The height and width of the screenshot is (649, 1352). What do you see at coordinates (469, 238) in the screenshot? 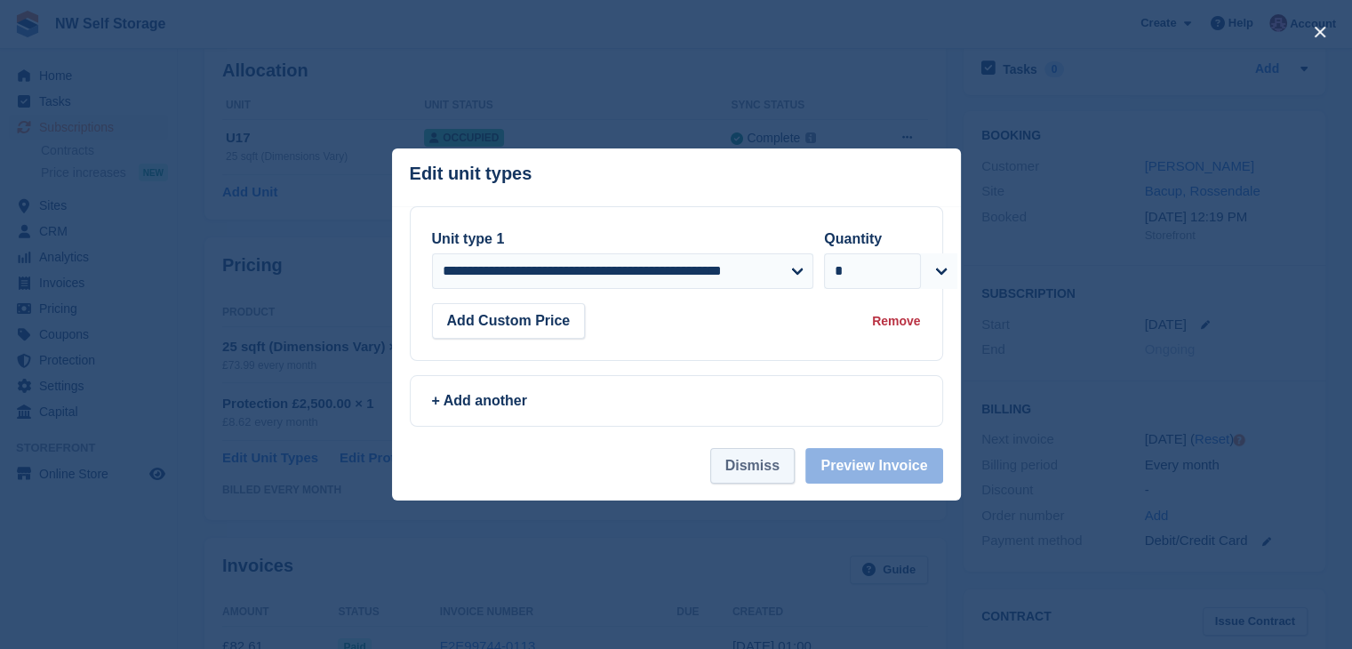
I see `label: Unit type 1` at bounding box center [469, 238].